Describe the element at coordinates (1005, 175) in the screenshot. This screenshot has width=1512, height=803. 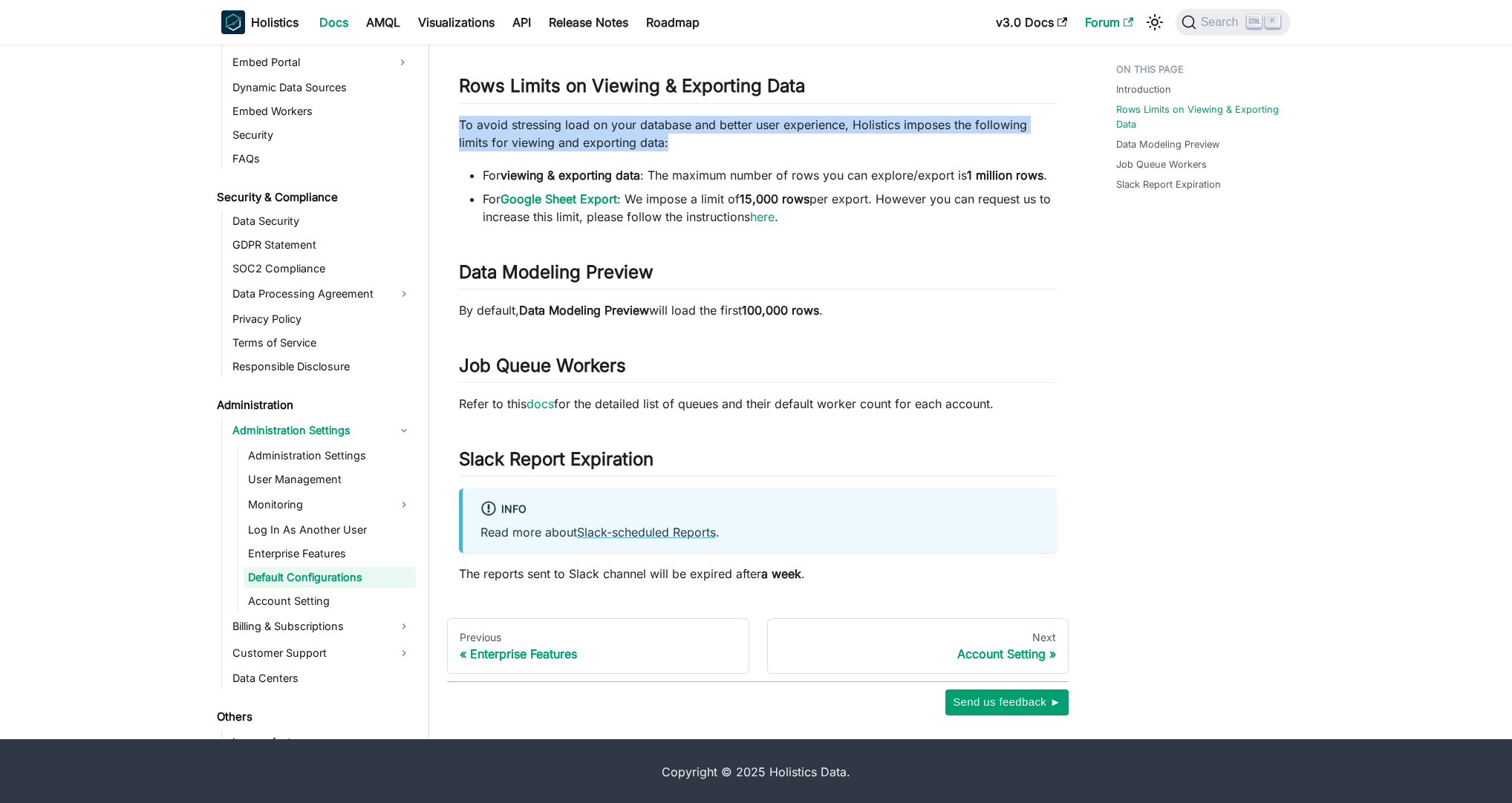
I see `strong: 1 million rows` at that location.